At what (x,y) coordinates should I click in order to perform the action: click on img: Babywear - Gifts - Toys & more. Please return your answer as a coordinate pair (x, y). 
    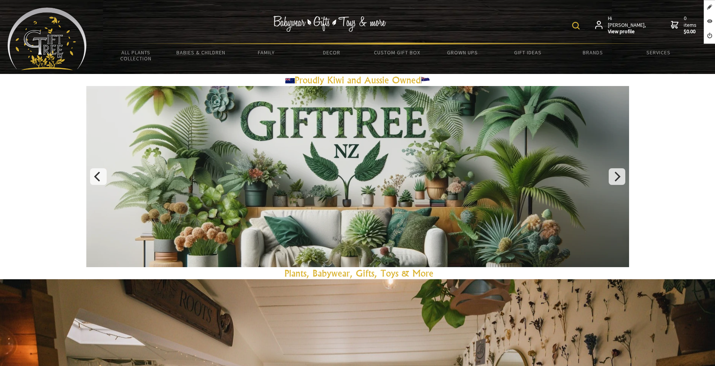
    Looking at the image, I should click on (329, 24).